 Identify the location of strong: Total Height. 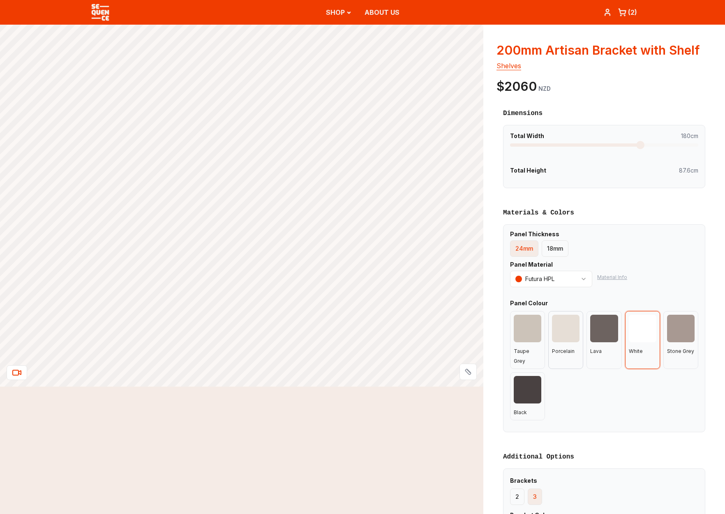
(528, 171).